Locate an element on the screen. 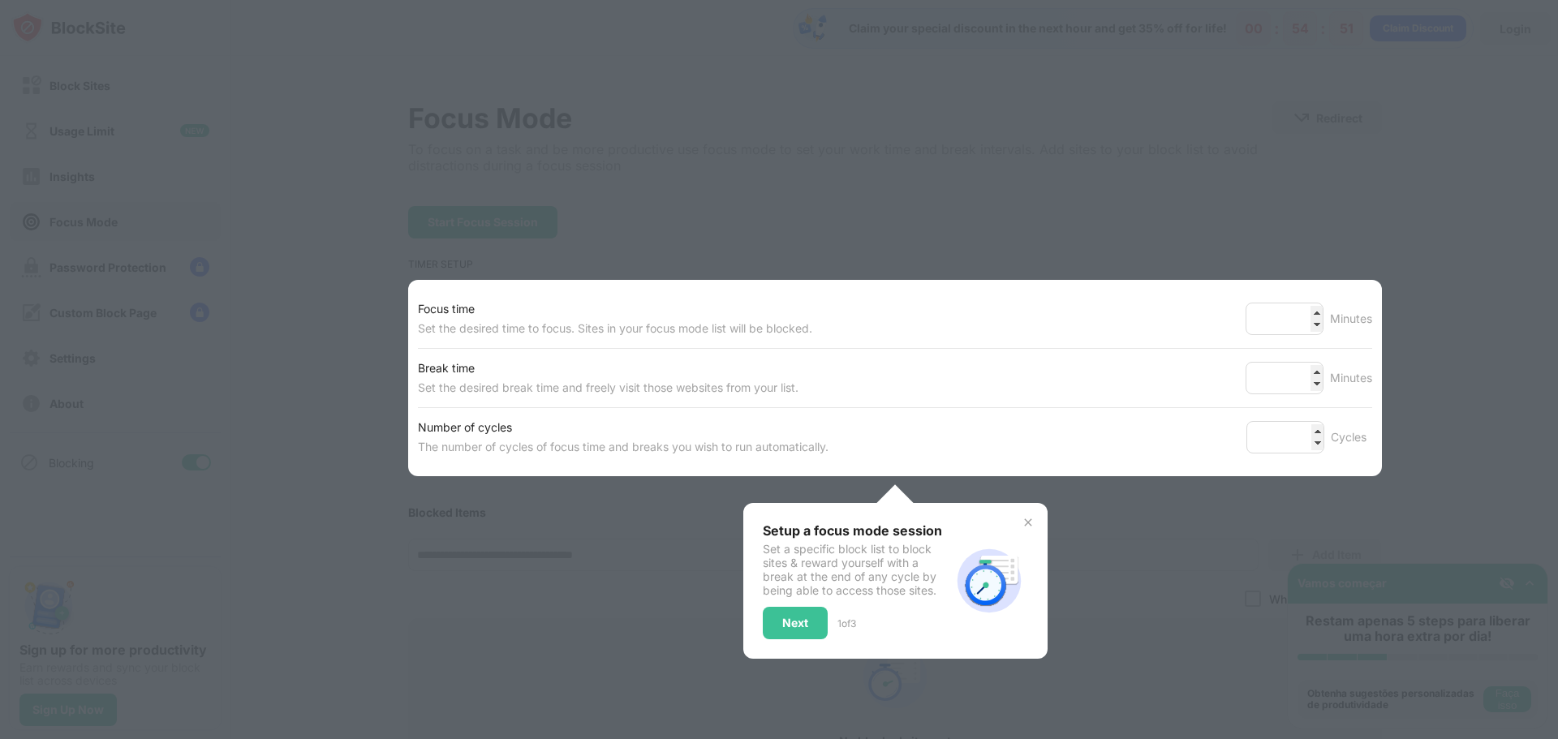 This screenshot has width=1558, height=739. div: Focus time is located at coordinates (615, 309).